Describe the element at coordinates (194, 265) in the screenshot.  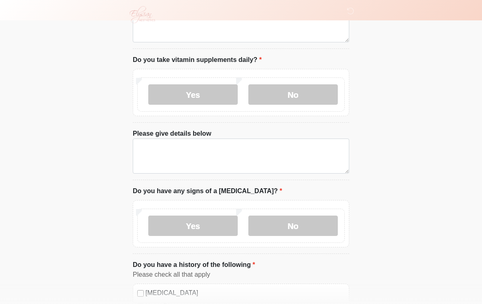
I see `label: Do you have a history of the following` at that location.